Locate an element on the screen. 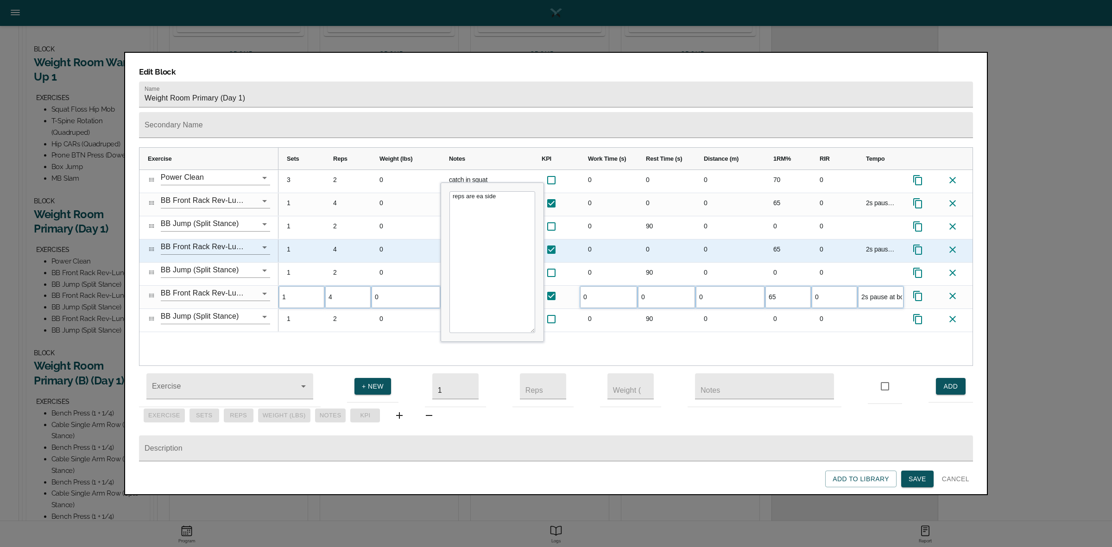 The height and width of the screenshot is (547, 1112). span: Sets is located at coordinates (293, 159).